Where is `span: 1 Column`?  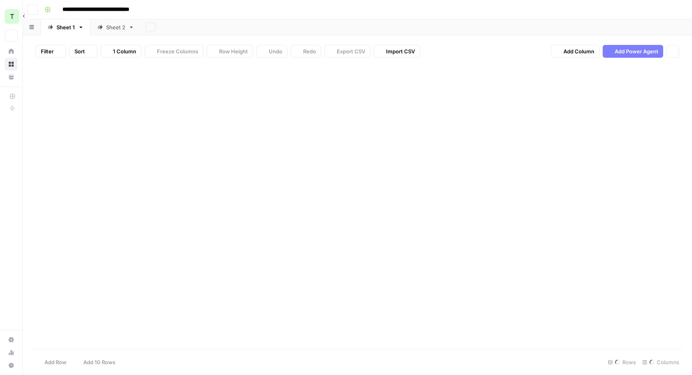 span: 1 Column is located at coordinates (125, 51).